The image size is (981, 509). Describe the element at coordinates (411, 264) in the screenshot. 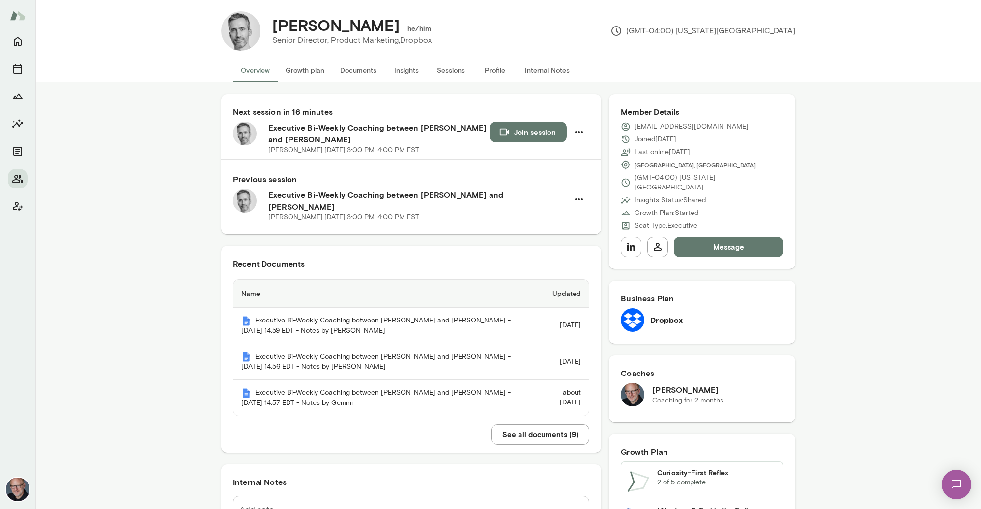

I see `h6: Recent Documents` at that location.